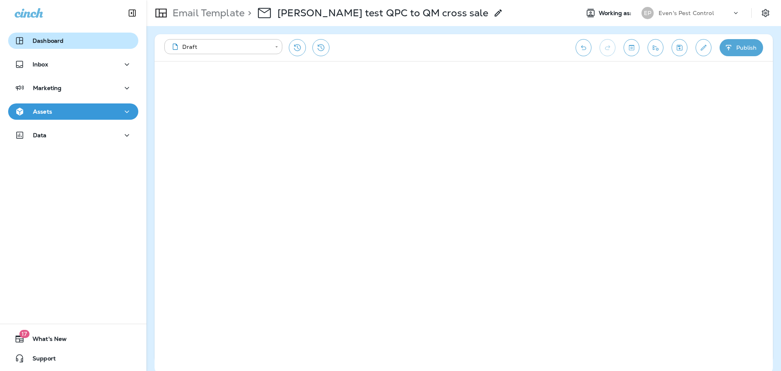  What do you see at coordinates (73, 135) in the screenshot?
I see `button: Data` at bounding box center [73, 135].